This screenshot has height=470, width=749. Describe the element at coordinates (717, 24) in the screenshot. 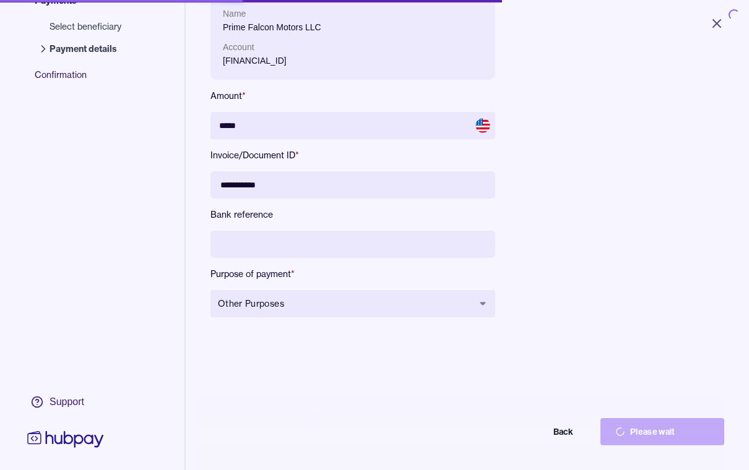

I see `button: Close` at that location.